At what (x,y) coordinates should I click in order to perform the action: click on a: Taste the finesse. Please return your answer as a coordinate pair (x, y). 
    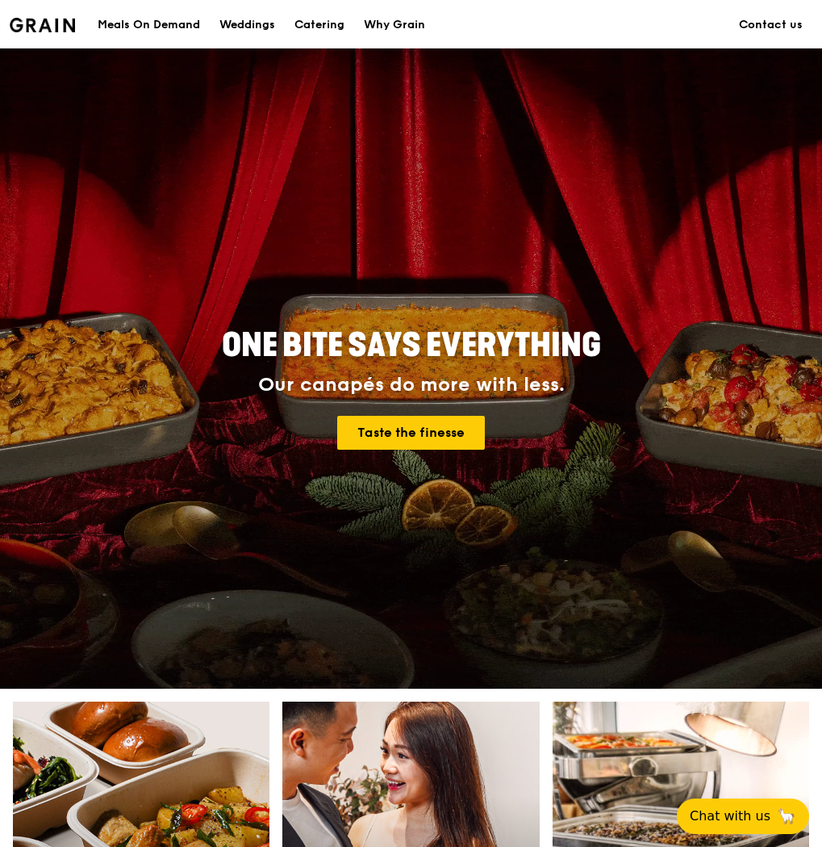
    Looking at the image, I should click on (411, 433).